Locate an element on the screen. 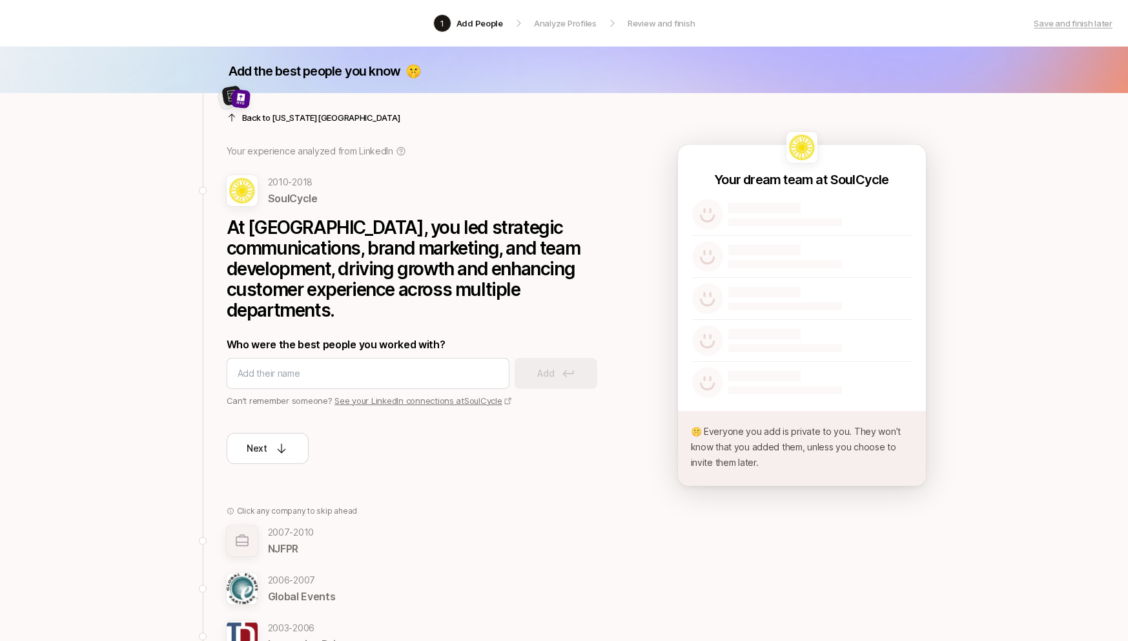 This screenshot has height=641, width=1128. p: 2007 - 2010 is located at coordinates (291, 532).